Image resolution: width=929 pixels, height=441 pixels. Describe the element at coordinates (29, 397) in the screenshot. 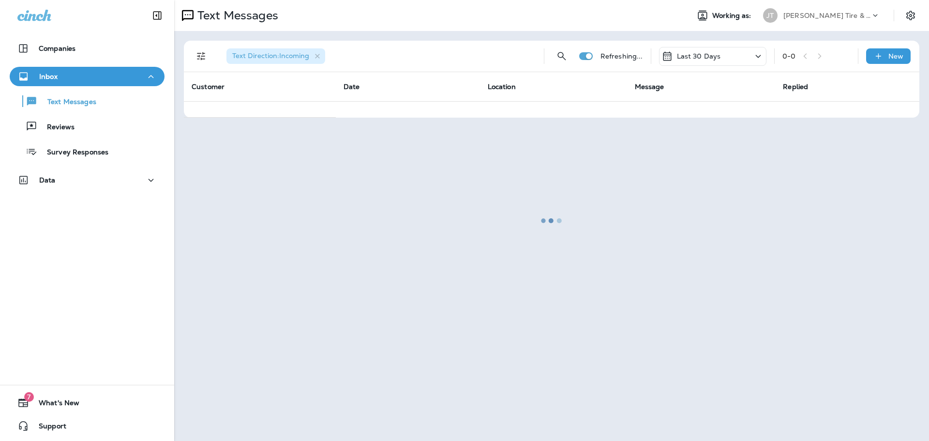

I see `span: 7` at that location.